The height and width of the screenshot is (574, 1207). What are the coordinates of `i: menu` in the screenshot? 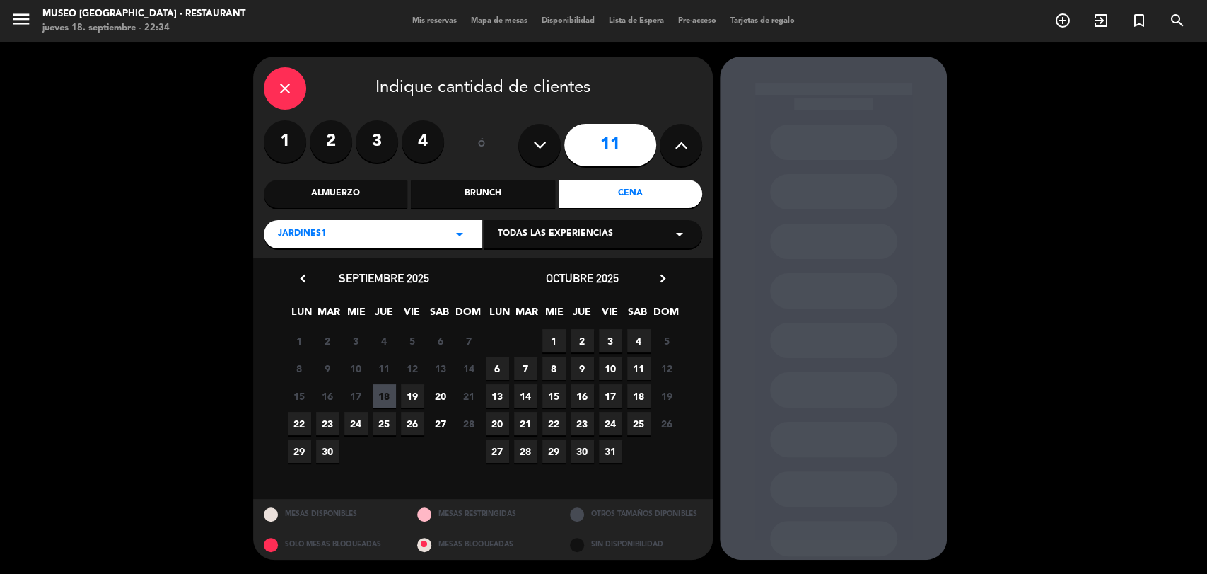 It's located at (21, 19).